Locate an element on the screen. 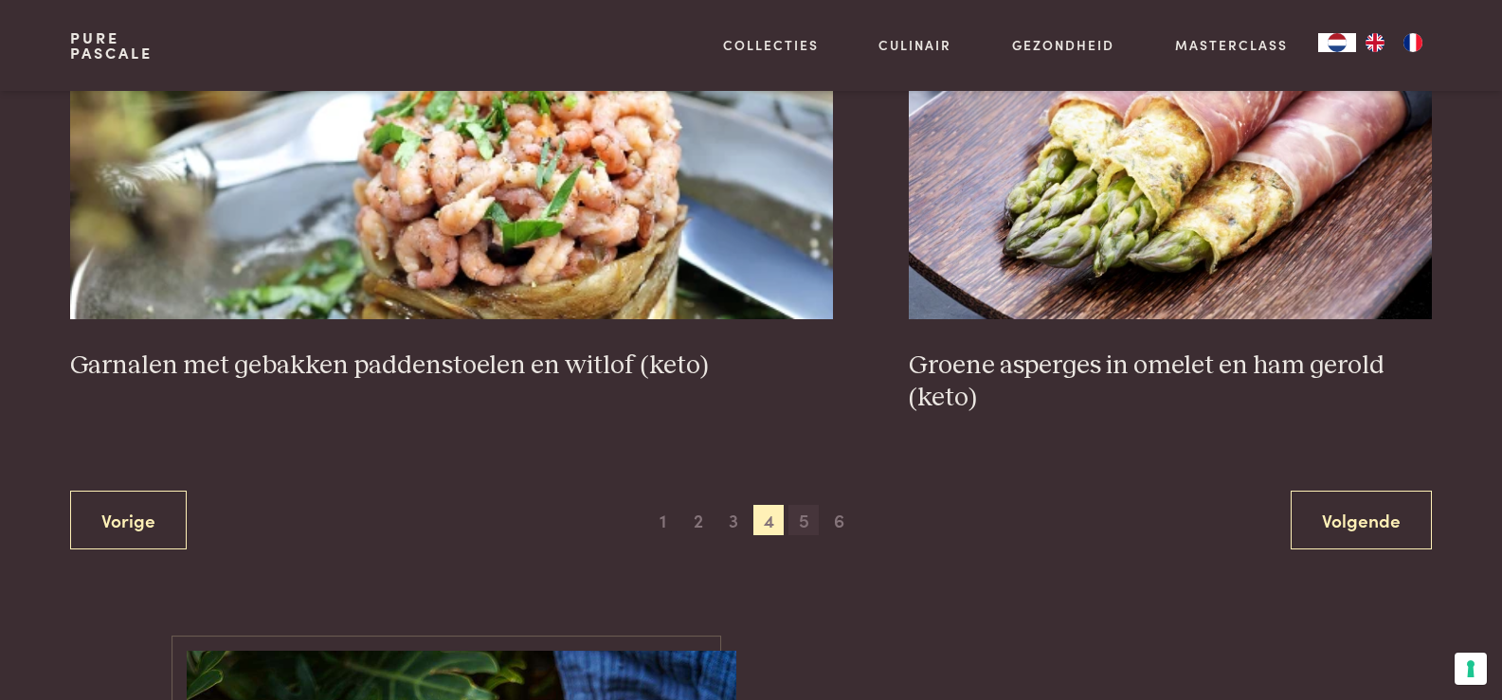  span: 5 is located at coordinates (804, 520).